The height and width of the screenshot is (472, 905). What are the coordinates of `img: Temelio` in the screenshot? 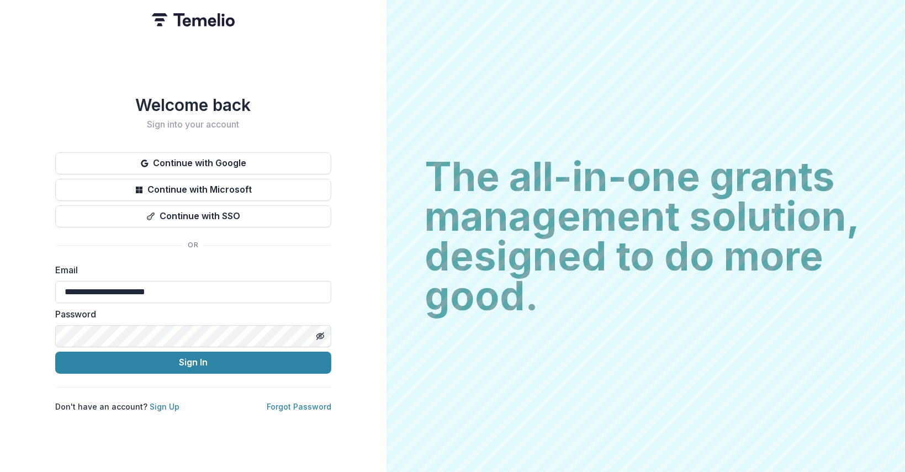 It's located at (193, 20).